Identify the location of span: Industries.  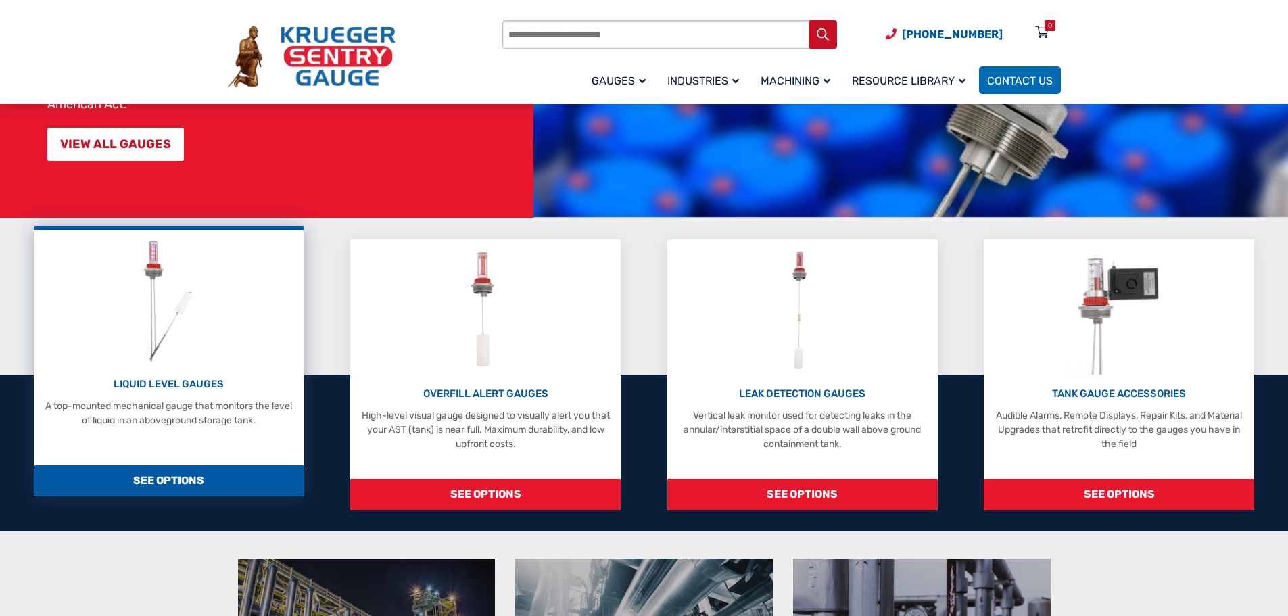
(703, 80).